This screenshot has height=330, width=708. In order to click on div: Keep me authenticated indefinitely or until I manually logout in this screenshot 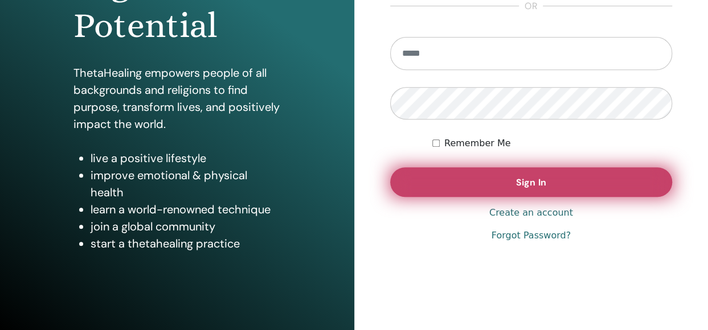, I will do `click(552, 144)`.